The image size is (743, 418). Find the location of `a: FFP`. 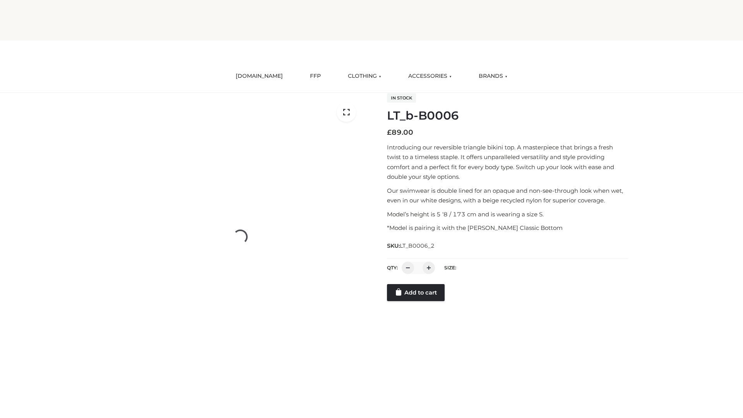

a: FFP is located at coordinates (315, 76).